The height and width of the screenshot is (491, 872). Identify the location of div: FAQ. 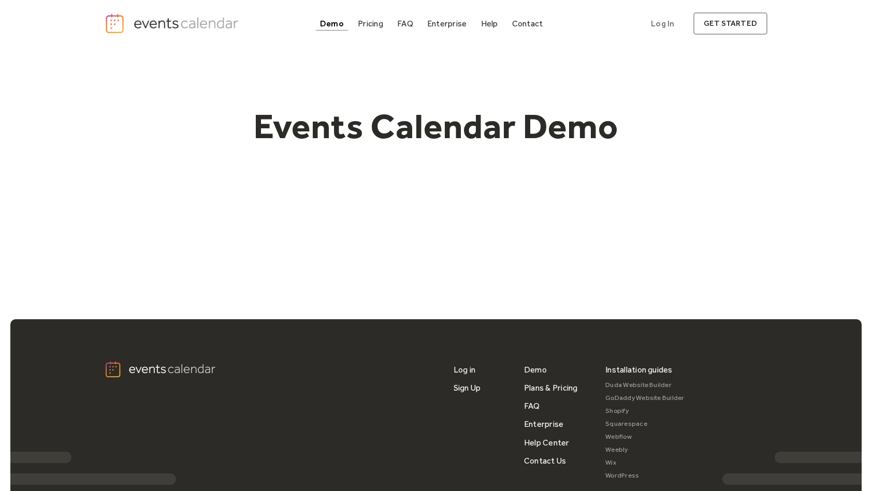
(405, 23).